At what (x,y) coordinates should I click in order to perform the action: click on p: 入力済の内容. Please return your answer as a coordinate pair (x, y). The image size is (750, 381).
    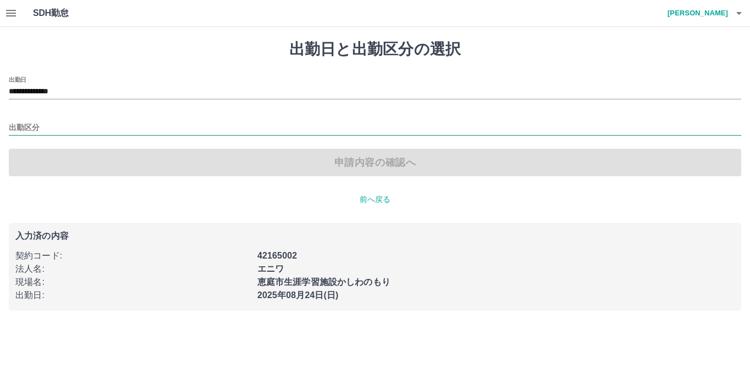
    Looking at the image, I should click on (375, 236).